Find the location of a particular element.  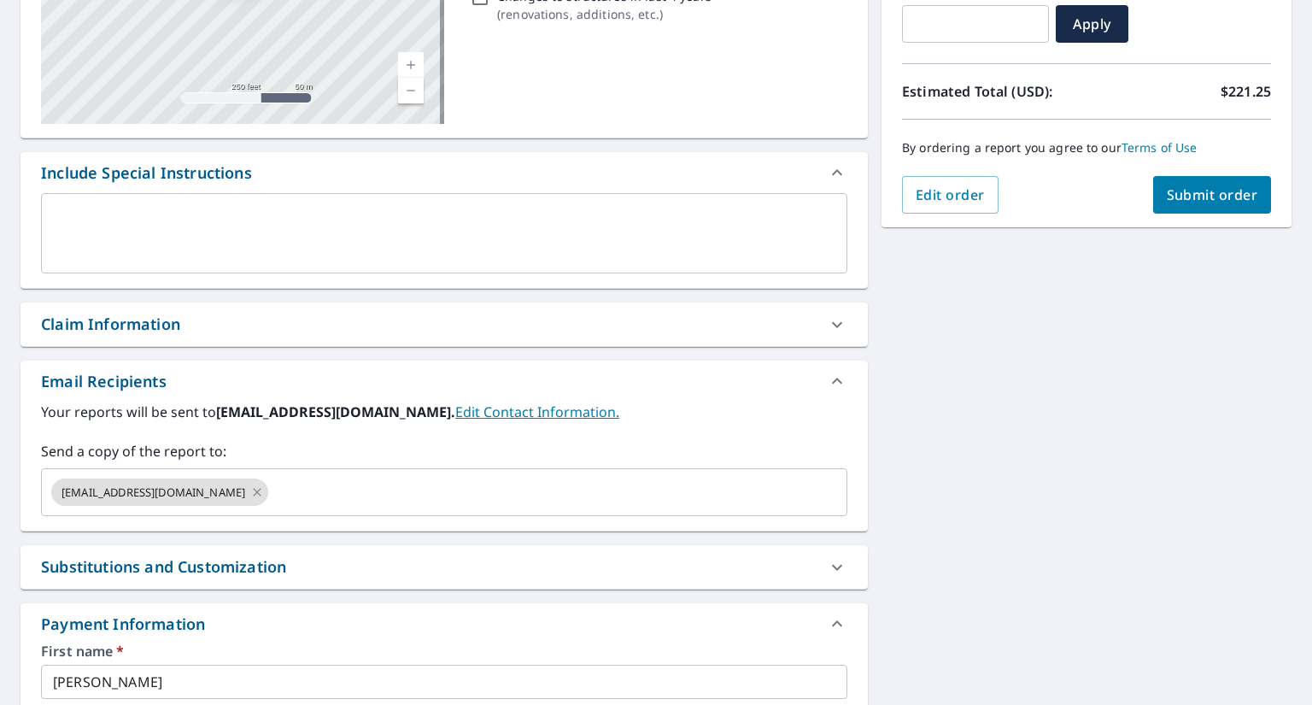

a: EditContactInfo is located at coordinates (537, 412).